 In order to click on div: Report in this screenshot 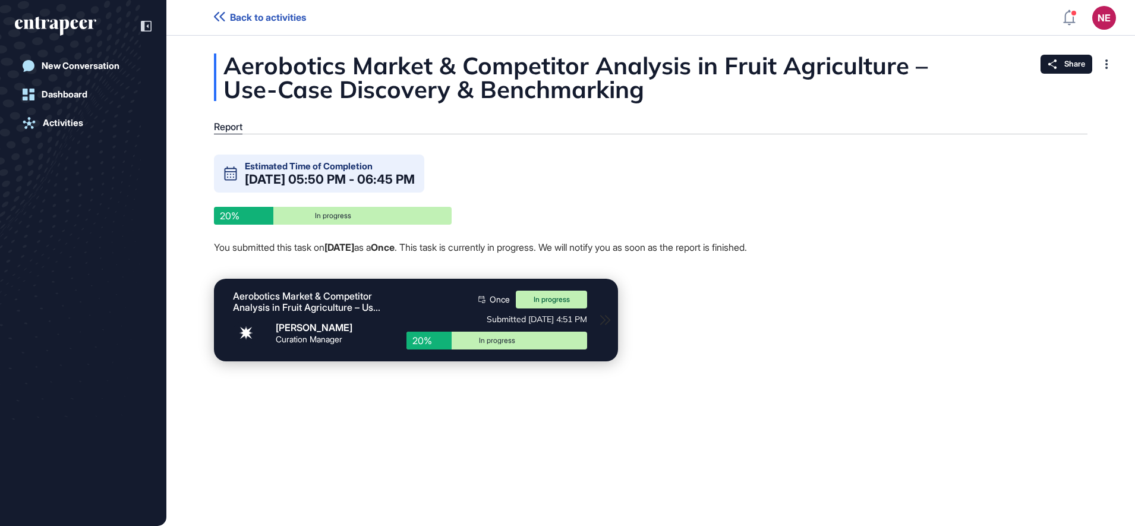, I will do `click(228, 127)`.